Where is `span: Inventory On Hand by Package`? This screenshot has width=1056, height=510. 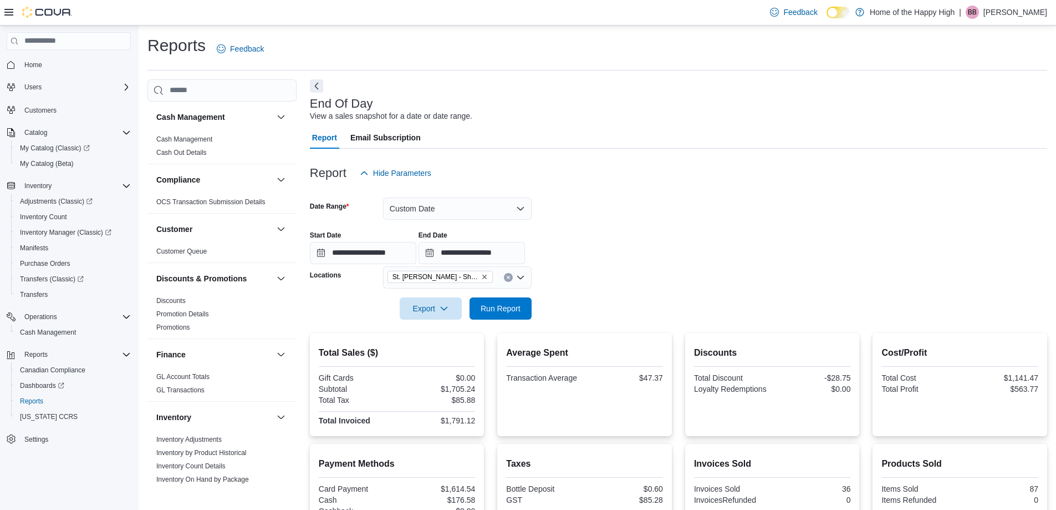 span: Inventory On Hand by Package is located at coordinates (202, 479).